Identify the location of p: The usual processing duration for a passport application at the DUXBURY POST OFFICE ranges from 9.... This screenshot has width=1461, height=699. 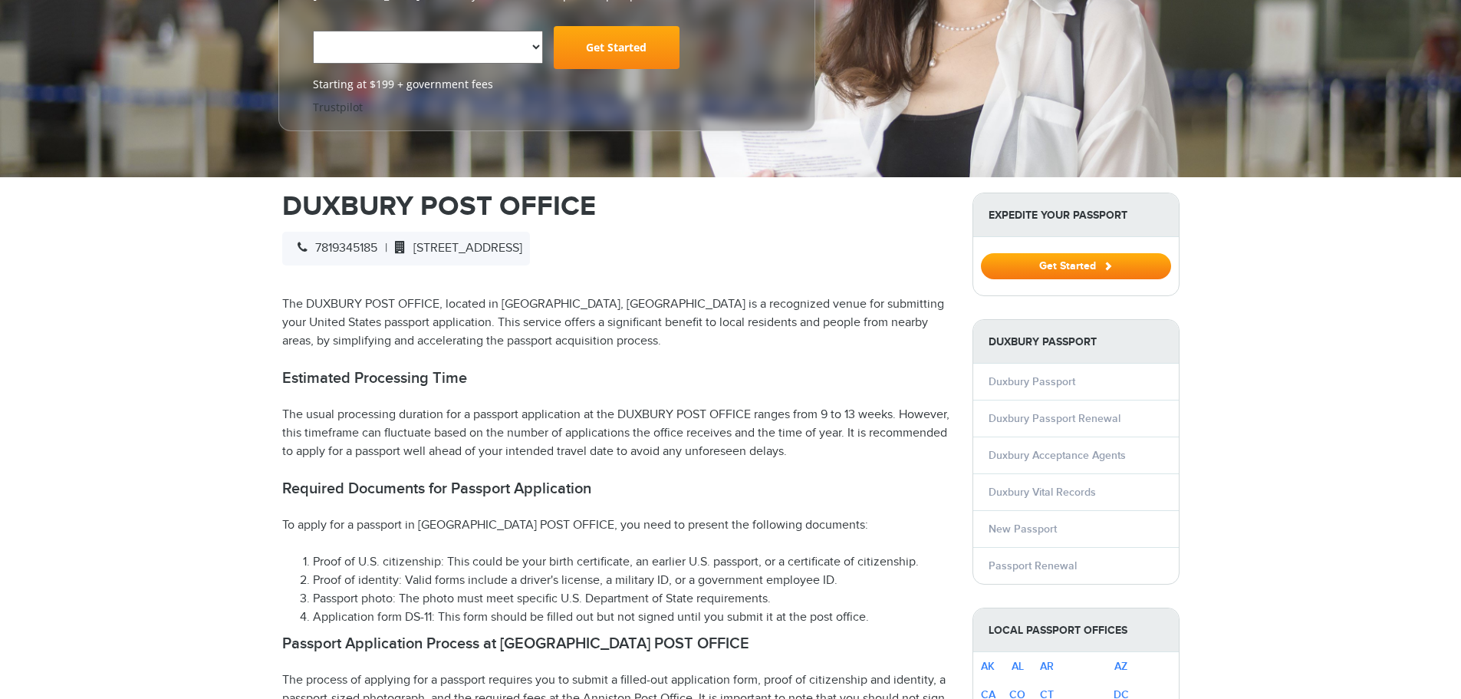
(616, 433).